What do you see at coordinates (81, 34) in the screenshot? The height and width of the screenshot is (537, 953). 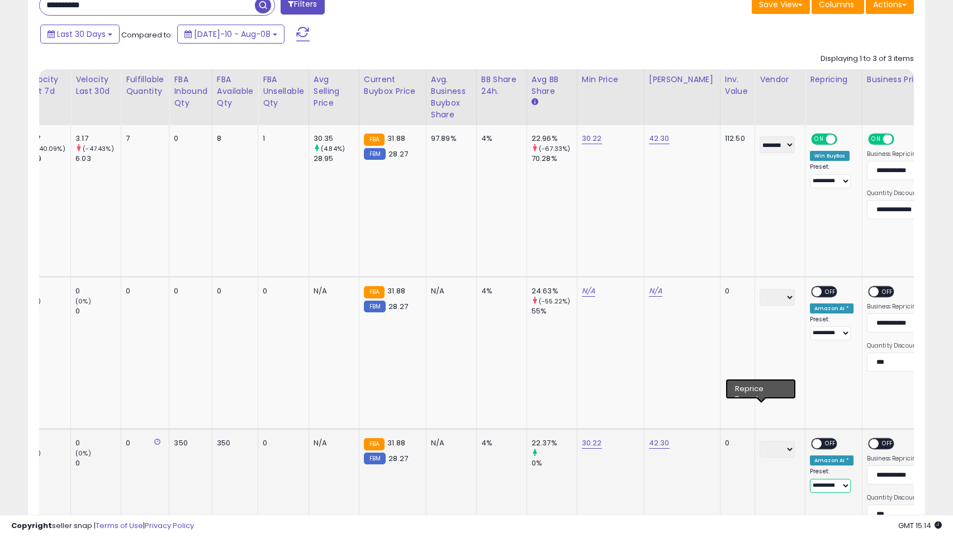 I see `span: Last 30 Days` at bounding box center [81, 34].